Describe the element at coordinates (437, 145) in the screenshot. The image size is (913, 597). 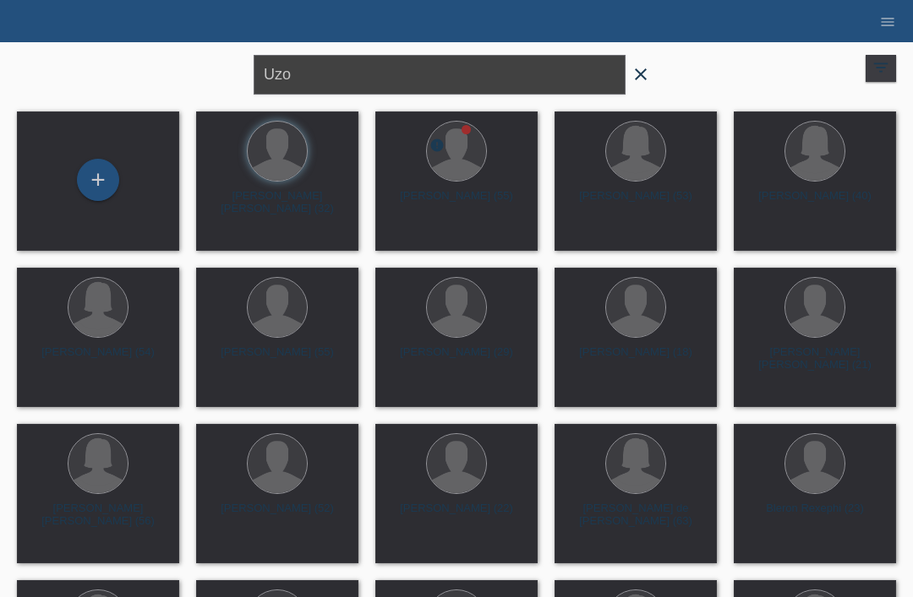
I see `i: error` at that location.